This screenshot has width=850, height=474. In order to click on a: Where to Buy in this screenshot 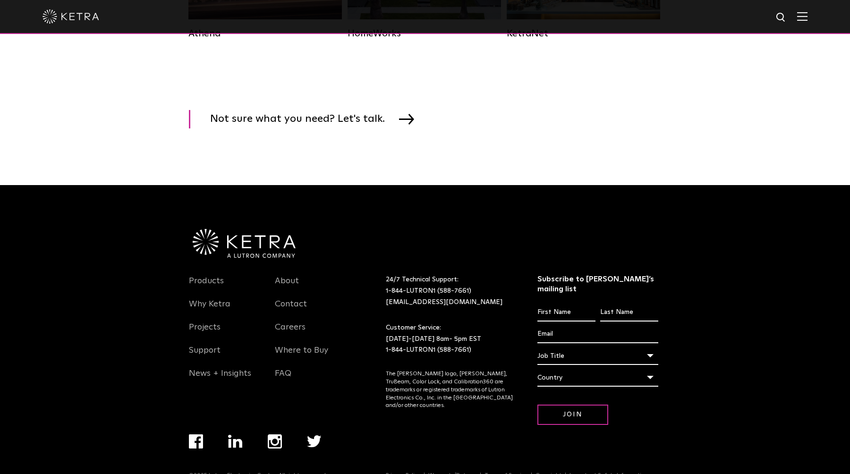, I will do `click(301, 356)`.